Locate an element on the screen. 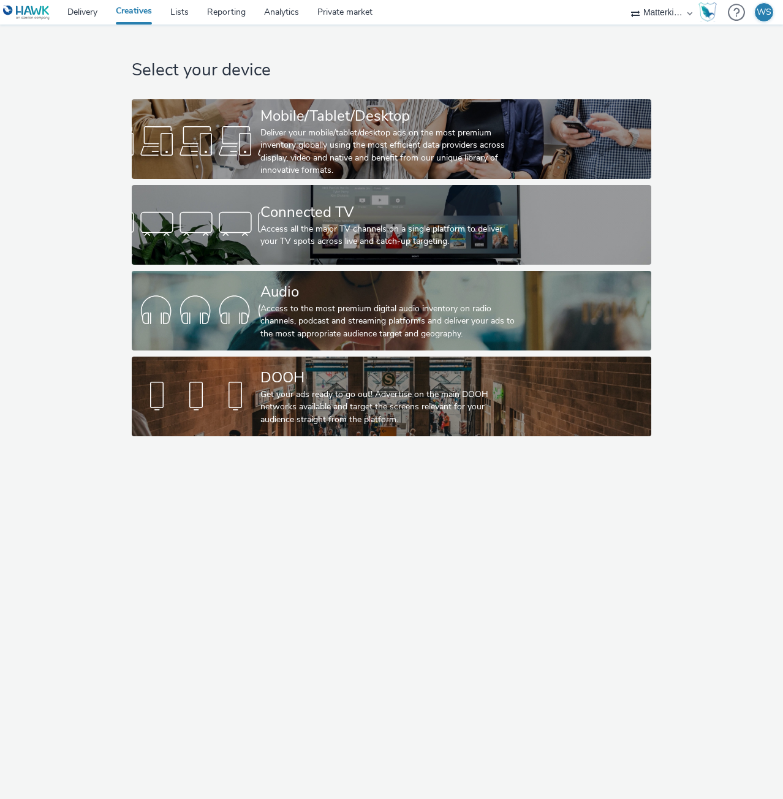  div: DOOH is located at coordinates (389, 377).